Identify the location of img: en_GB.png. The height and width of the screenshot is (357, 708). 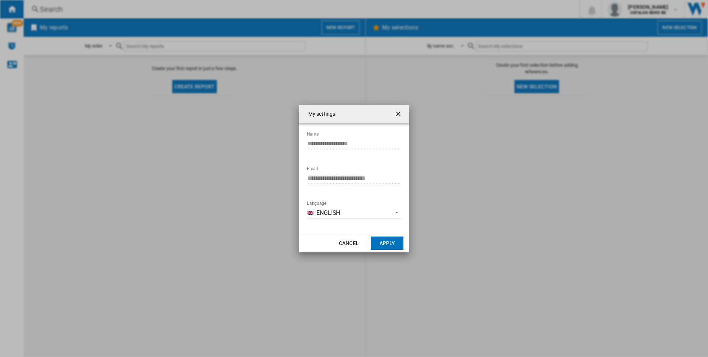
(311, 213).